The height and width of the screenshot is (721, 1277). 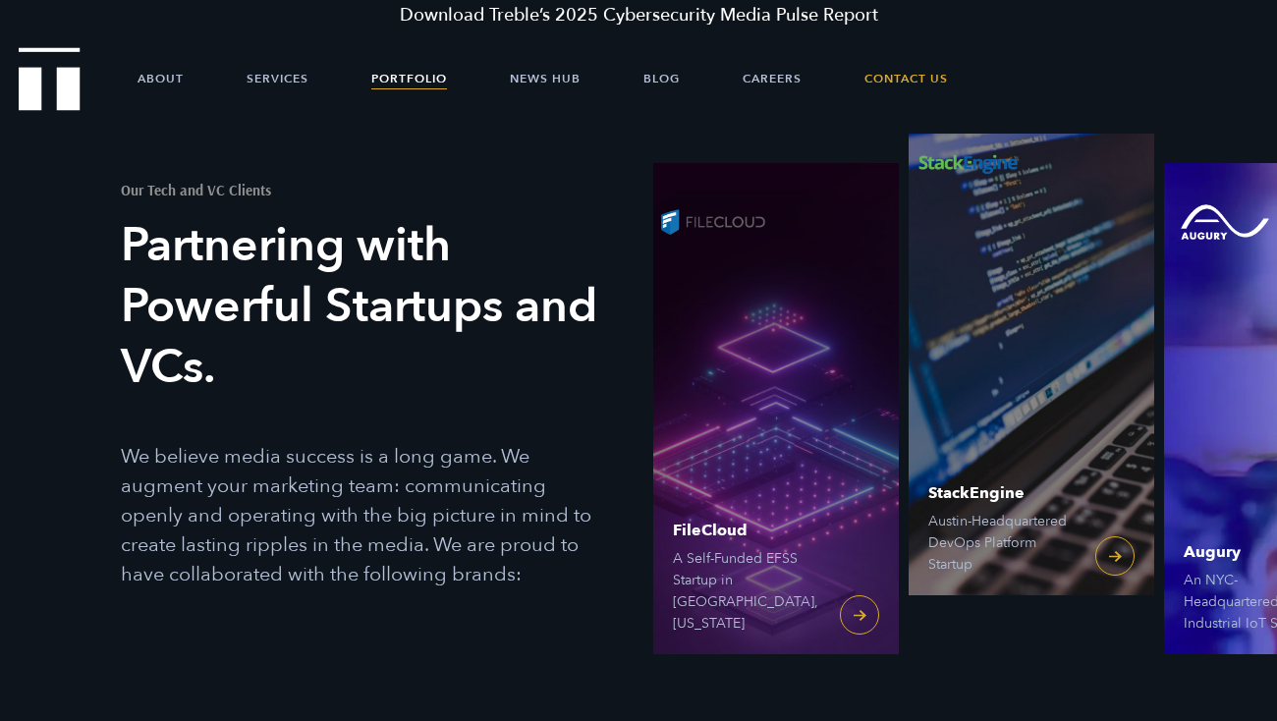 I want to click on img: StackEngine logo, so click(x=968, y=163).